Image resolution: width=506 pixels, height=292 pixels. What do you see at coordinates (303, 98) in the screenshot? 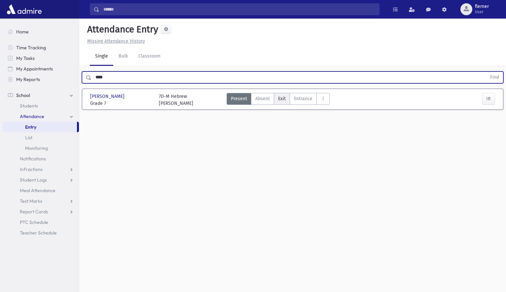
I see `span: Entrance` at bounding box center [303, 98].